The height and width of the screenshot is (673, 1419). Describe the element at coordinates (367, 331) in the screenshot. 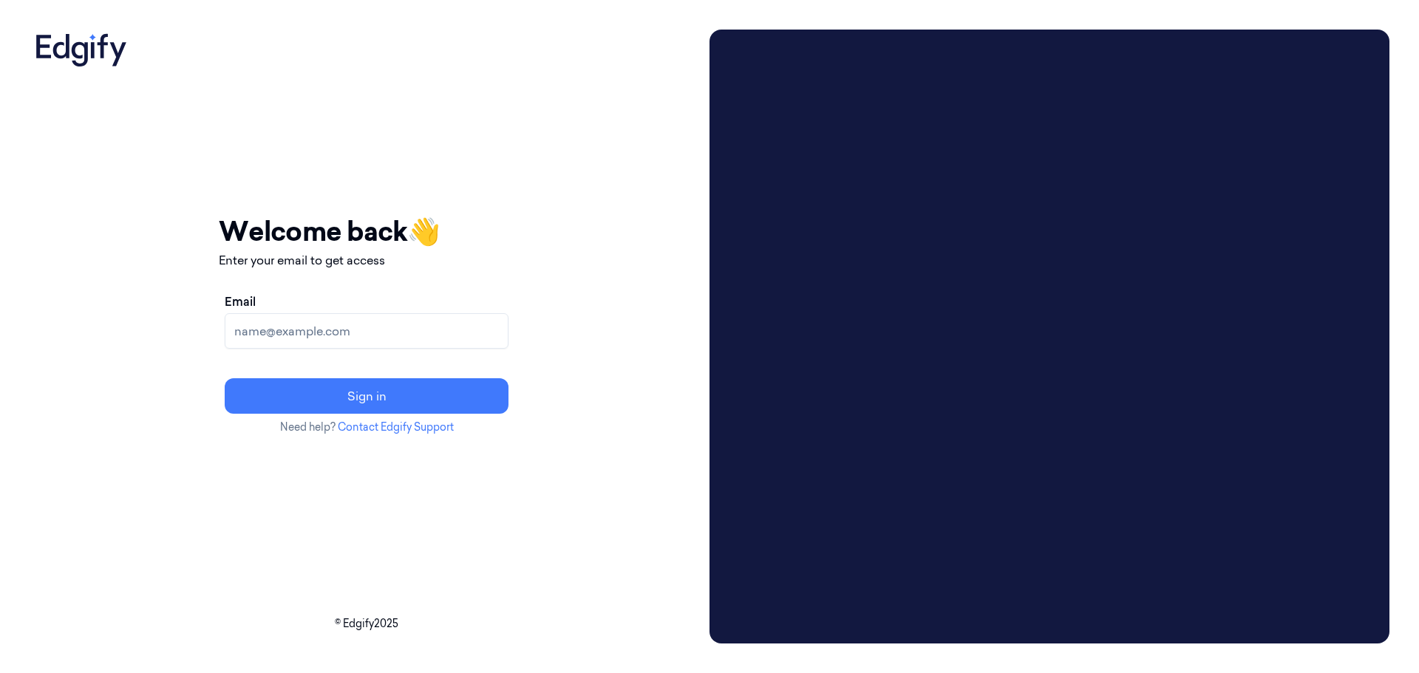

I see `input: name@example.com` at that location.